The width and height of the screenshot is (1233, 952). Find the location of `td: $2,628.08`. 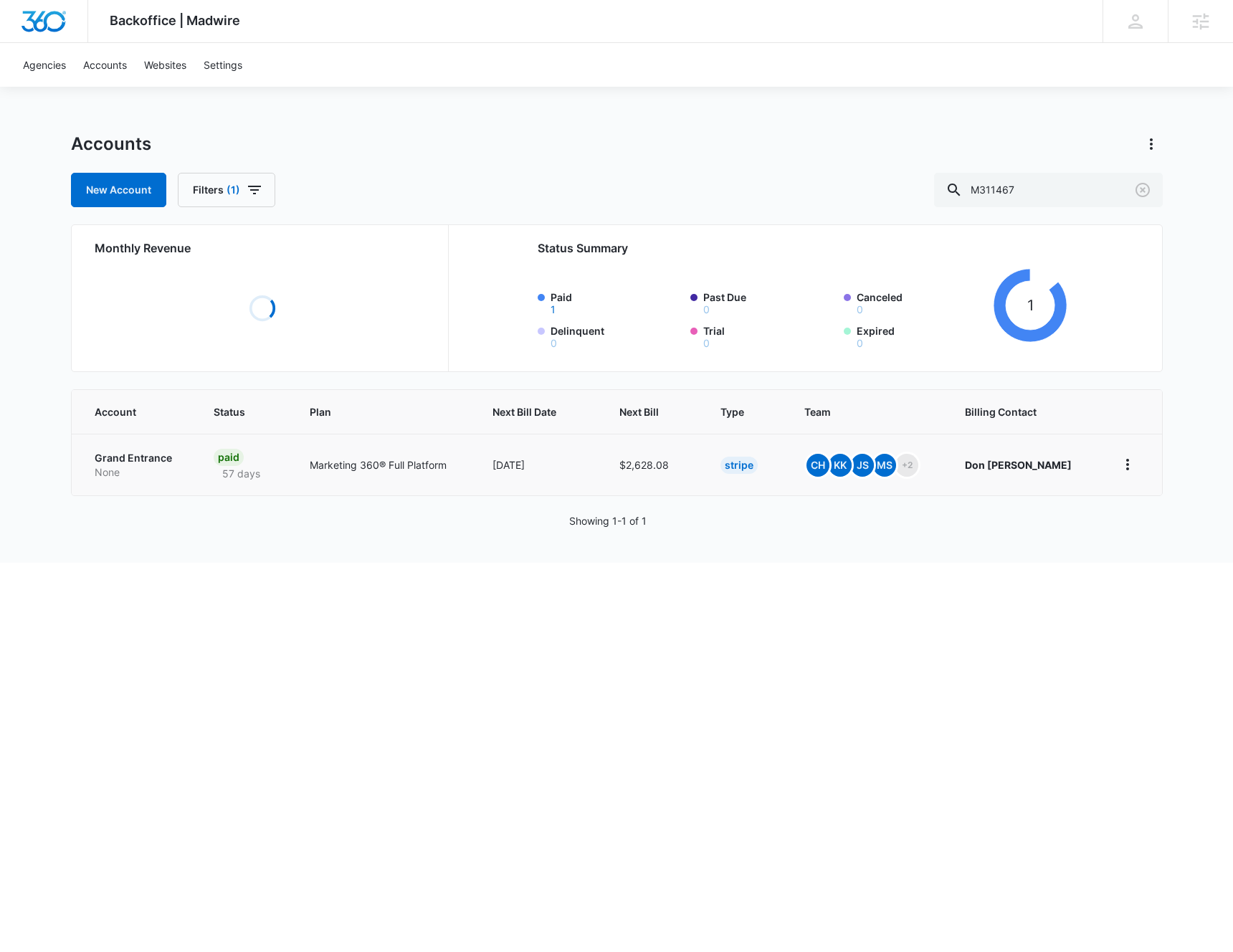

td: $2,628.08 is located at coordinates (653, 464).